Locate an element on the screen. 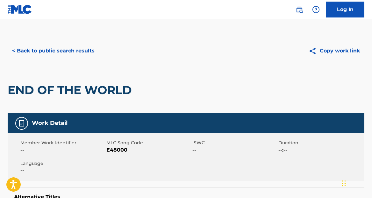  img: Copy work link is located at coordinates (314, 51).